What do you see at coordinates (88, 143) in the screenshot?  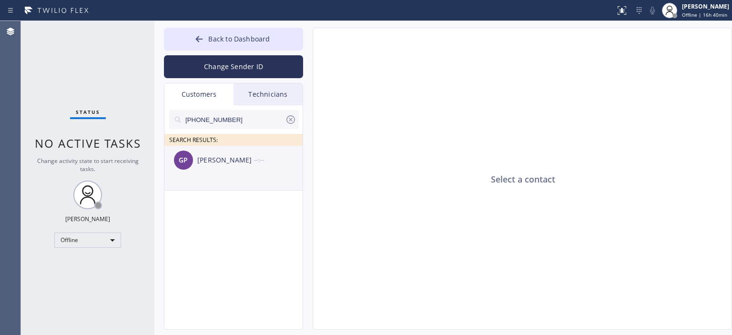 I see `span: No active tasks` at bounding box center [88, 143].